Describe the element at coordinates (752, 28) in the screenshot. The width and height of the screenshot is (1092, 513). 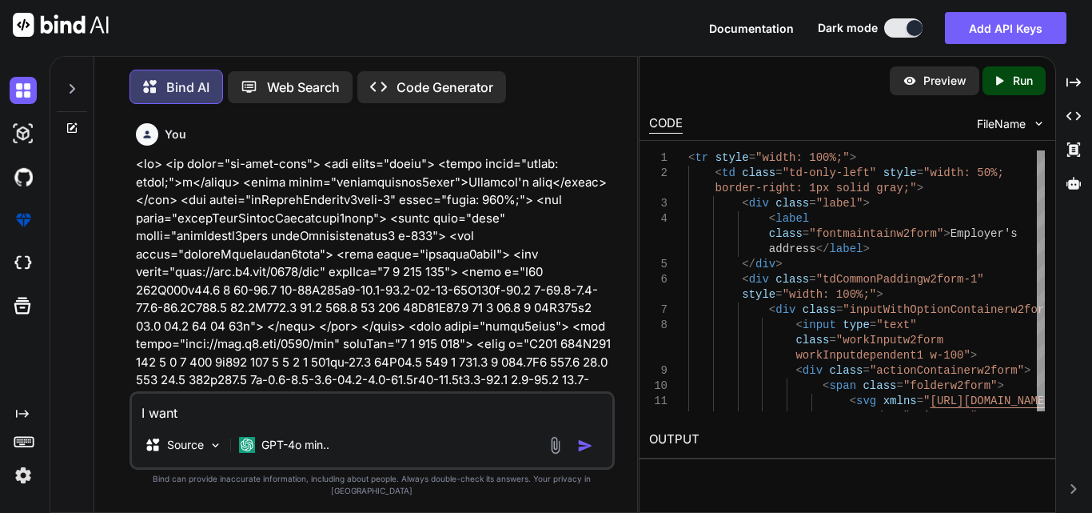
I see `span: Documentation` at that location.